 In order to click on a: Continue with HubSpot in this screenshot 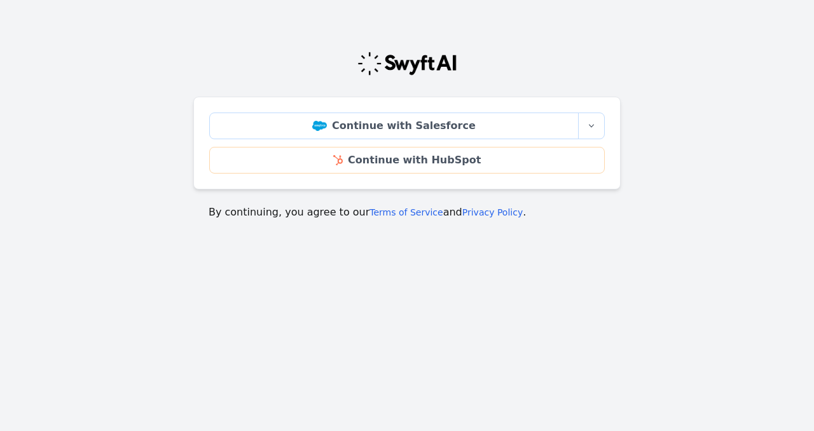, I will do `click(407, 160)`.